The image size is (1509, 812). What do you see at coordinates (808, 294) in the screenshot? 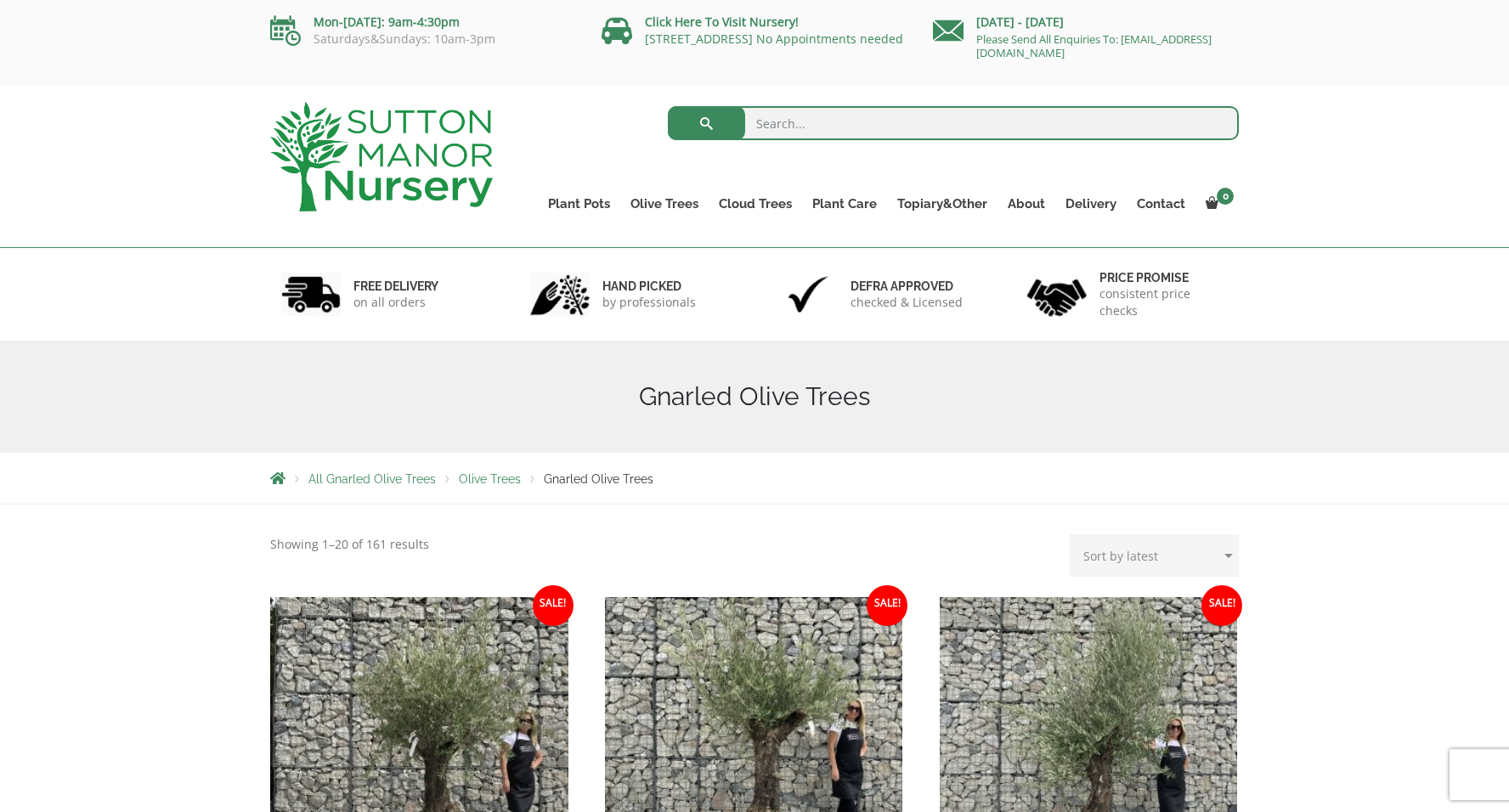
I see `img: 3.jpg` at bounding box center [808, 294].